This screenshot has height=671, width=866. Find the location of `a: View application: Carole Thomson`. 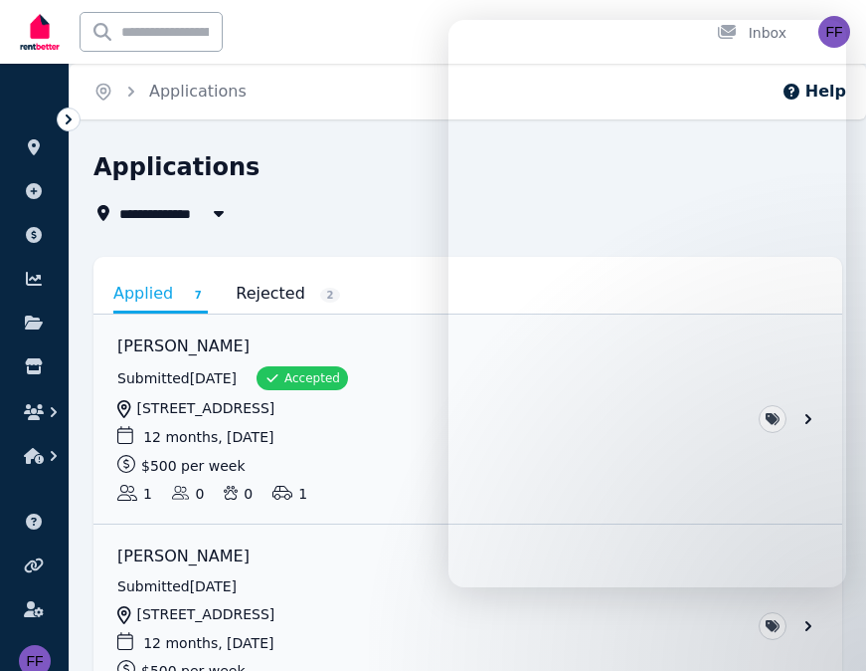

a: View application: Carole Thomson is located at coordinates (468, 419).